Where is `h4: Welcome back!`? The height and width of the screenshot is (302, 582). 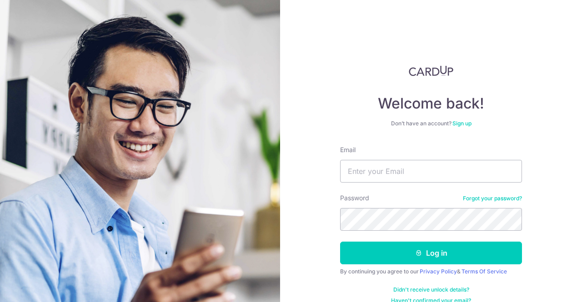 h4: Welcome back! is located at coordinates (431, 104).